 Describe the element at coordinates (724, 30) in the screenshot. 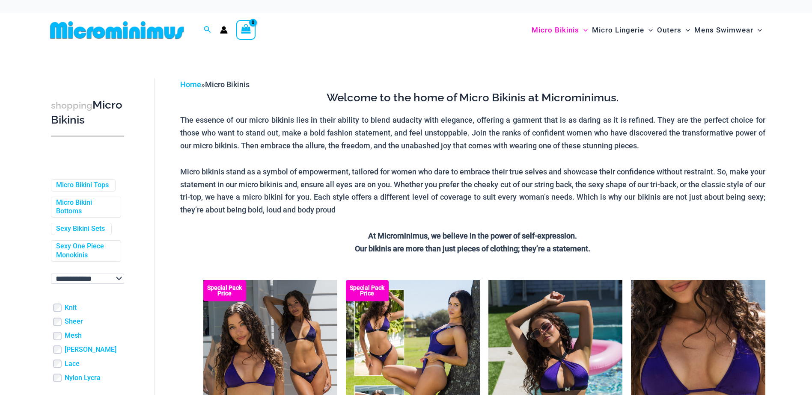

I see `span: Mens Swimwear` at that location.